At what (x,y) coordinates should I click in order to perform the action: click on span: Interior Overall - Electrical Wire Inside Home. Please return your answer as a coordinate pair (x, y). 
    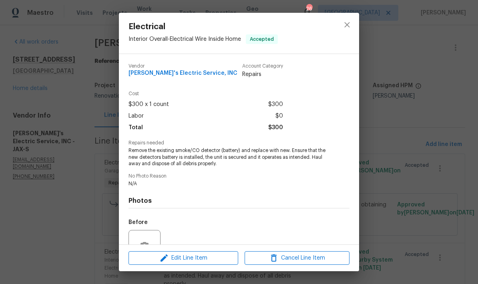
    Looking at the image, I should click on (184, 39).